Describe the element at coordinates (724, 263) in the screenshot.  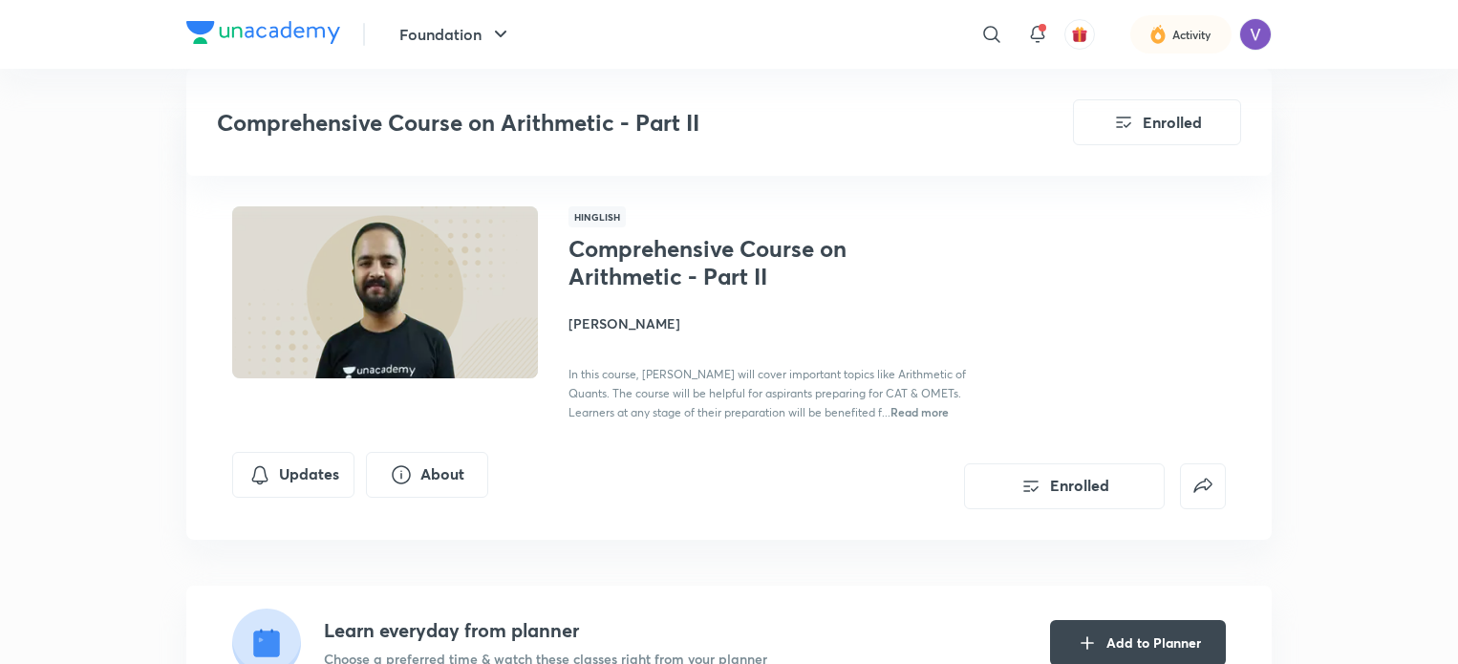
I see `h1: Comprehensive Course on Arithmetic - Part II` at that location.